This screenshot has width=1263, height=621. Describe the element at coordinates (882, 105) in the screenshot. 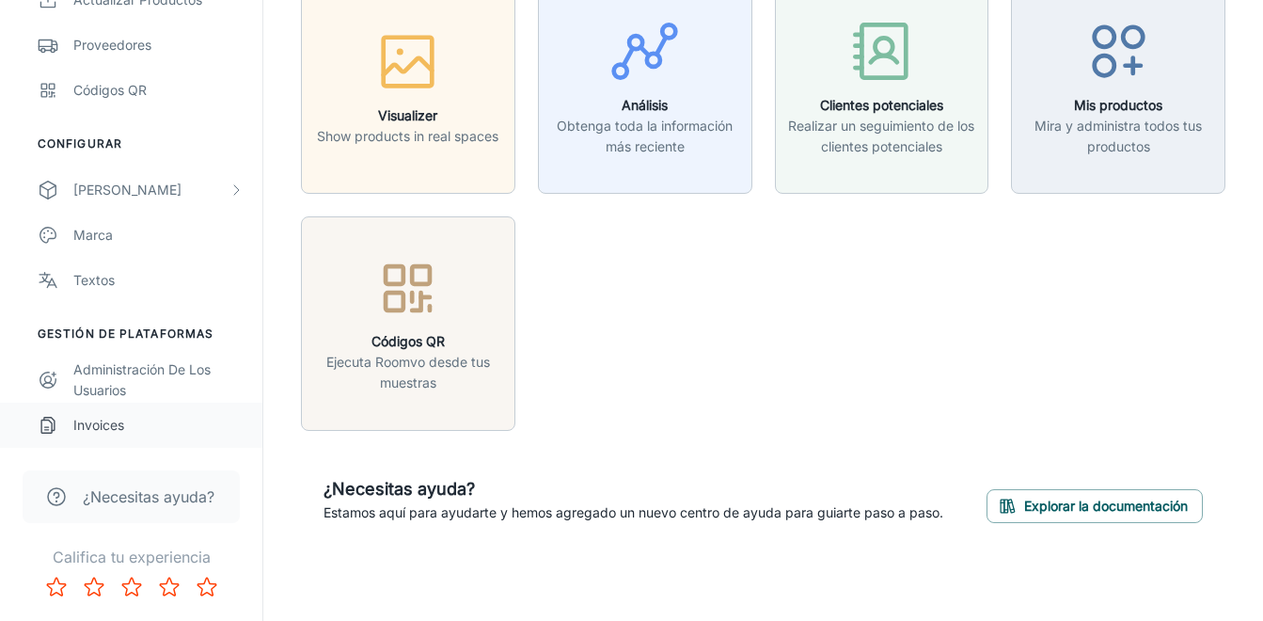

I see `h6: Clientes potenciales` at that location.